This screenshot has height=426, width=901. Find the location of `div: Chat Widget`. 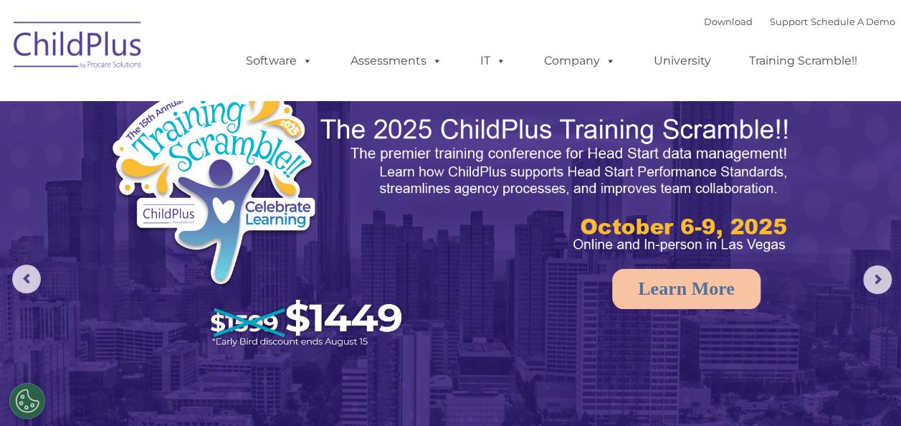

div: Chat Widget is located at coordinates (865, 391).